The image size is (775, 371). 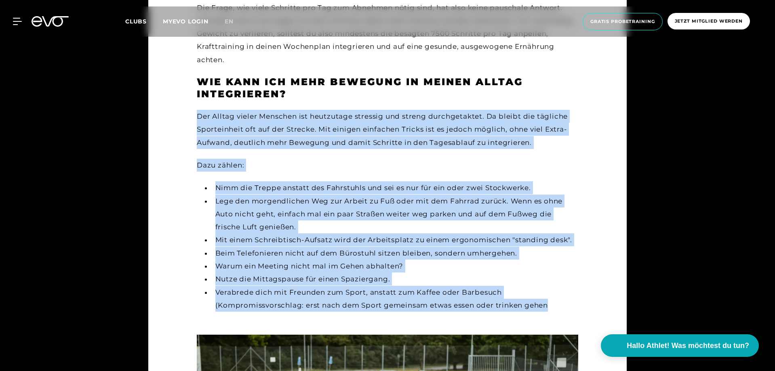 I want to click on li: Warum ein Meeting nicht mal im Gehen abhalten?, so click(x=395, y=266).